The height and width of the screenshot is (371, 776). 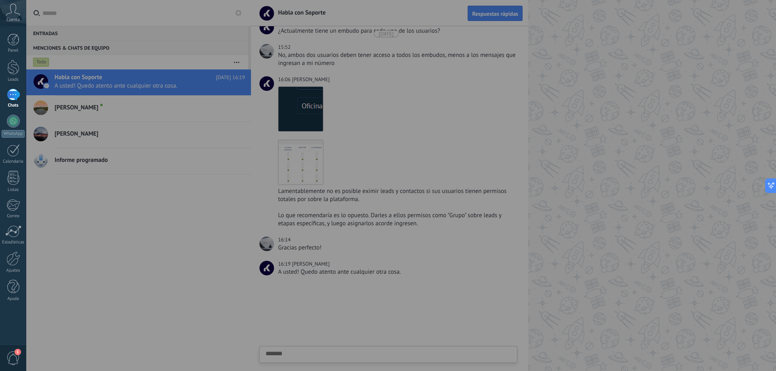 What do you see at coordinates (13, 190) in the screenshot?
I see `div: Listas` at bounding box center [13, 190].